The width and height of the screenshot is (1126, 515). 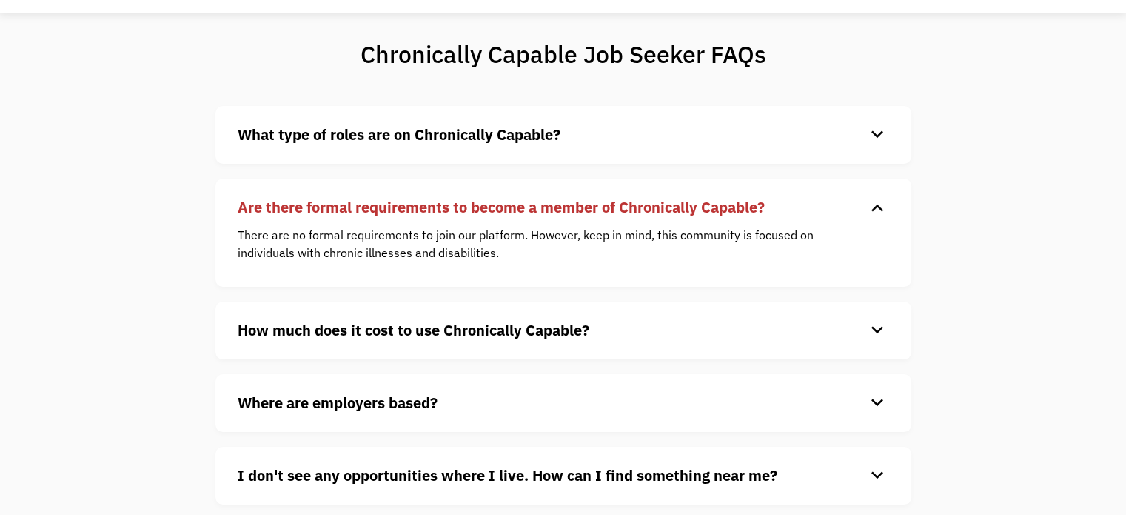 I want to click on strong: Where are employers based?, so click(x=338, y=402).